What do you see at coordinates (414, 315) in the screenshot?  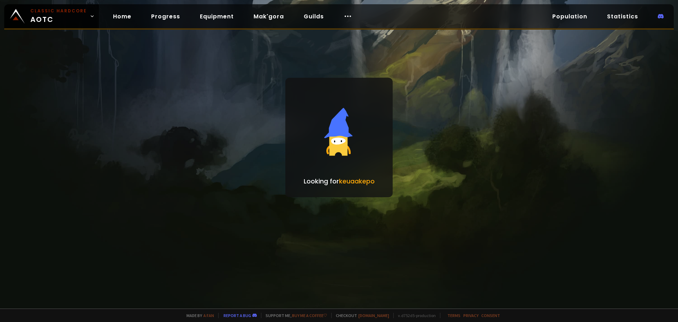 I see `span: v. d752d5 - production` at bounding box center [414, 315].